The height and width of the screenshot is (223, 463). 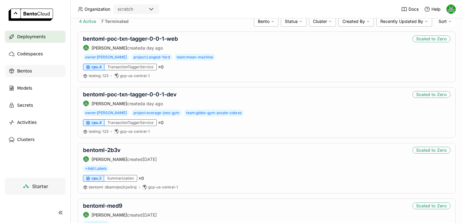 I want to click on a: Codespaces, so click(x=35, y=54).